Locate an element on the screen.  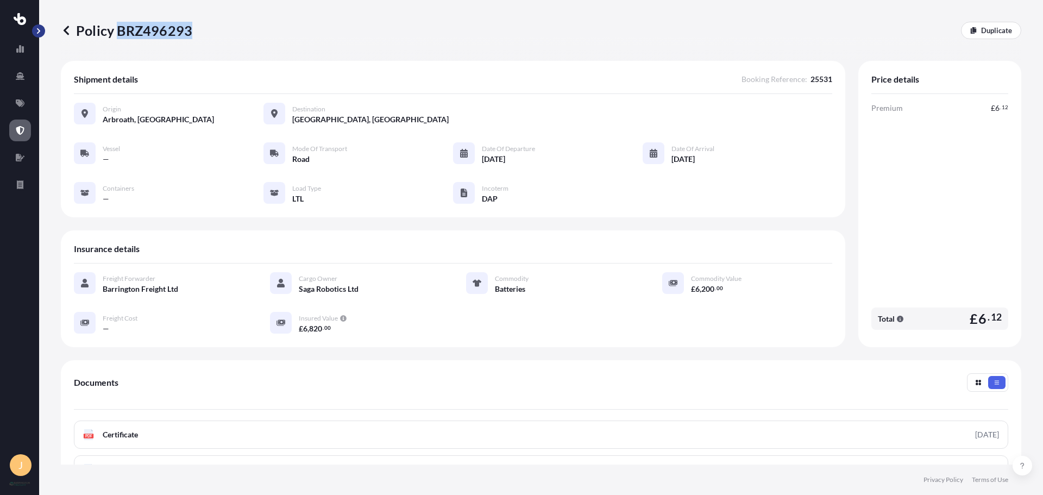
span: Road is located at coordinates (301, 159).